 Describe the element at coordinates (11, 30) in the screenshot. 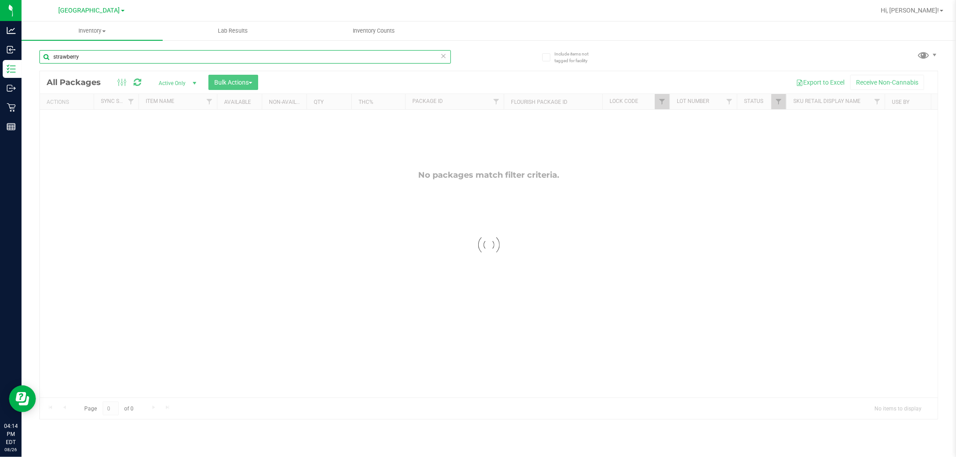

I see `inline-svg: Analytics` at that location.